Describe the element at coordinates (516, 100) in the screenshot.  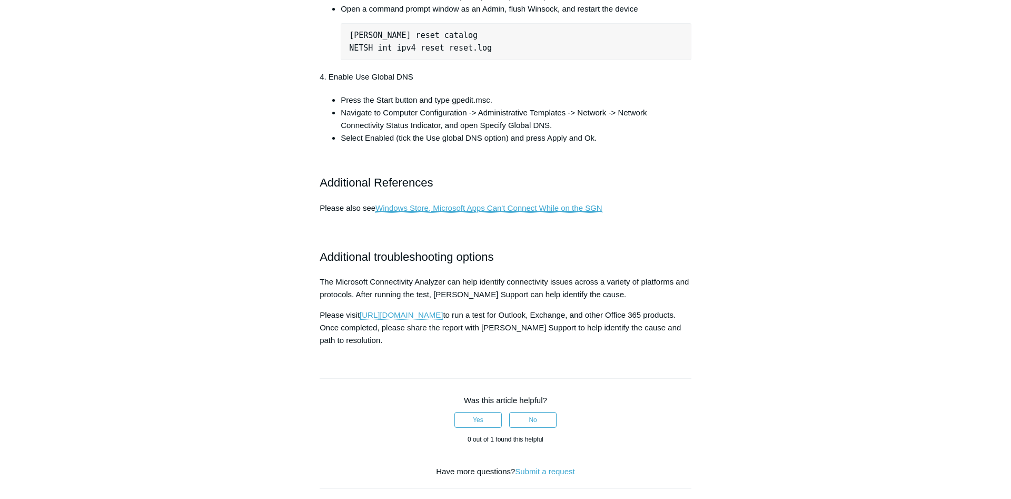
I see `li: Press the Start button and type gpedit.msc.` at that location.